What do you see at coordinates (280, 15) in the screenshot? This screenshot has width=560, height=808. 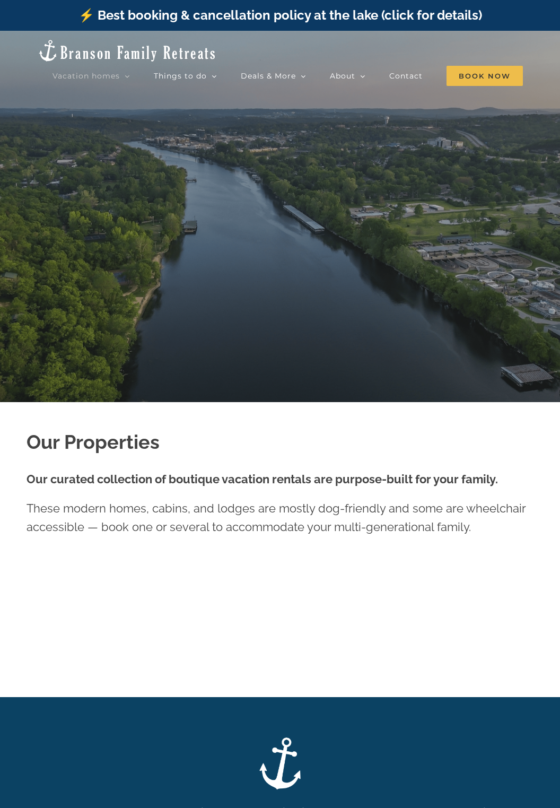 I see `a: ⚡️ Best booking & cancellation policy at the lake (click for details)` at bounding box center [280, 15].